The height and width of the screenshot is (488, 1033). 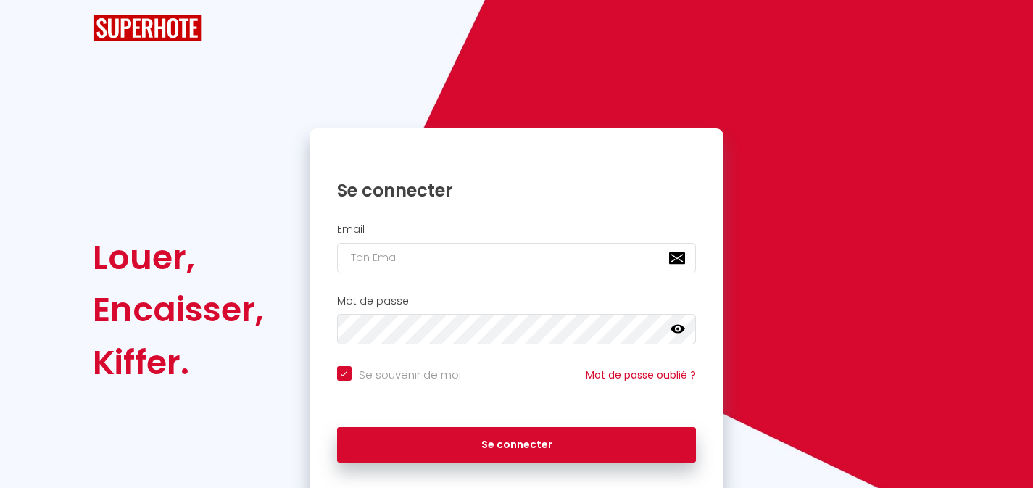 What do you see at coordinates (517, 229) in the screenshot?
I see `h2: Email` at bounding box center [517, 229].